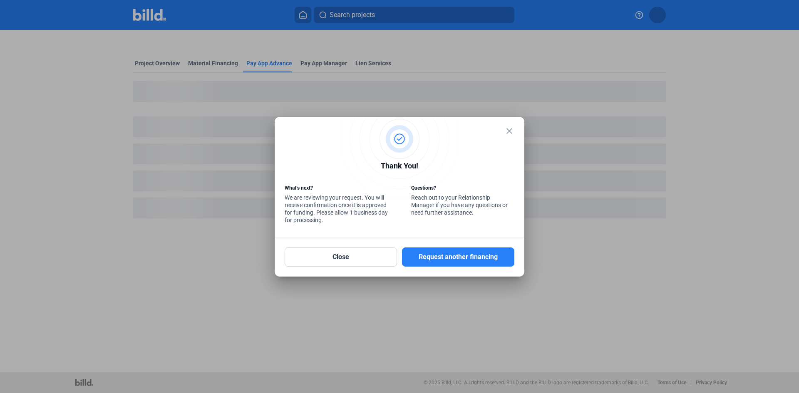  I want to click on div: We are reviewing your request. You will receive confirmation once it is approved for funding. Ple..., so click(336, 205).